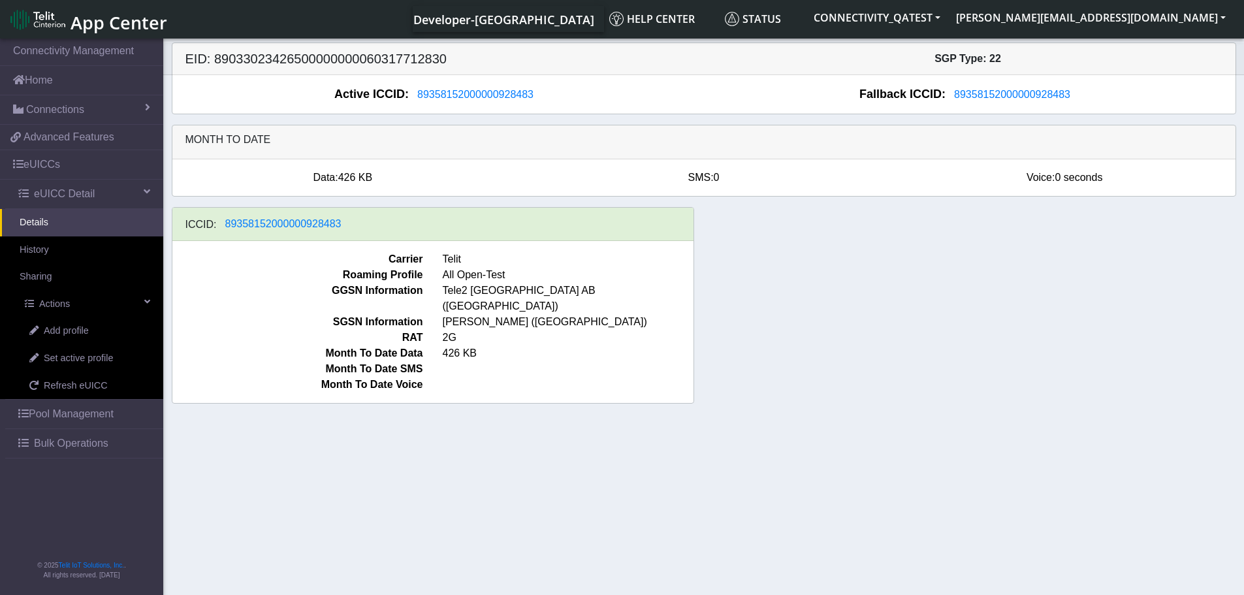 The image size is (1244, 595). What do you see at coordinates (372, 94) in the screenshot?
I see `span: Active ICCID:` at bounding box center [372, 94].